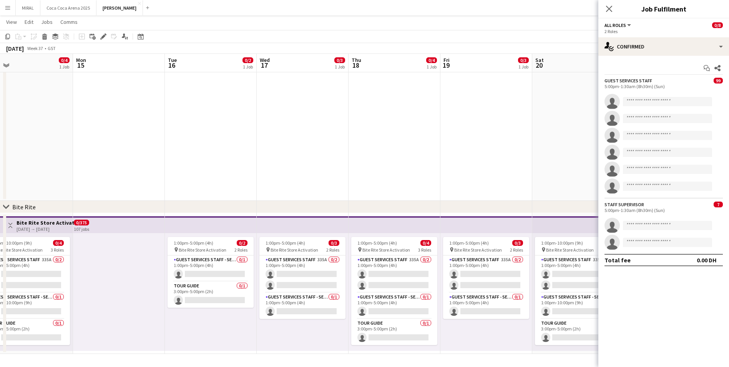 Image resolution: width=729 pixels, height=367 pixels. I want to click on span: 0/8, so click(717, 25).